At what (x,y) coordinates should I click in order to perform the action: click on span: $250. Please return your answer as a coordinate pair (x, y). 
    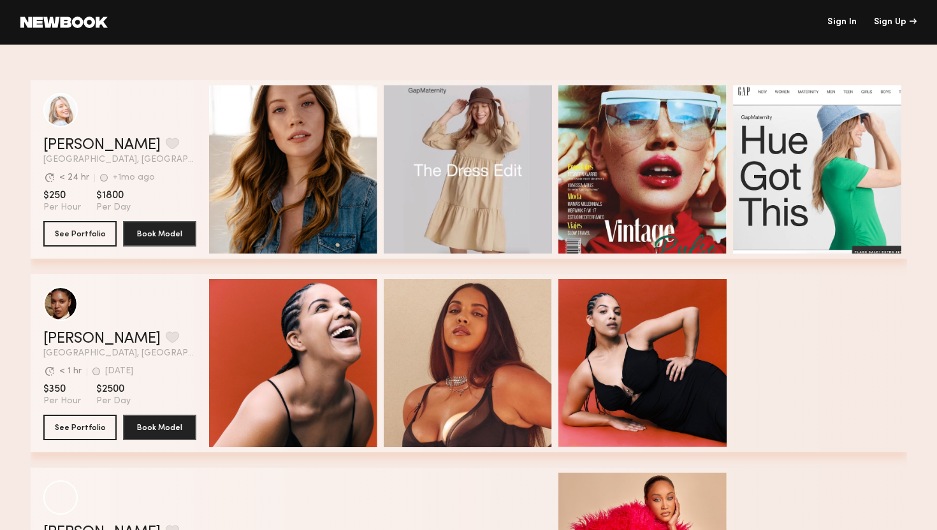
    Looking at the image, I should click on (62, 196).